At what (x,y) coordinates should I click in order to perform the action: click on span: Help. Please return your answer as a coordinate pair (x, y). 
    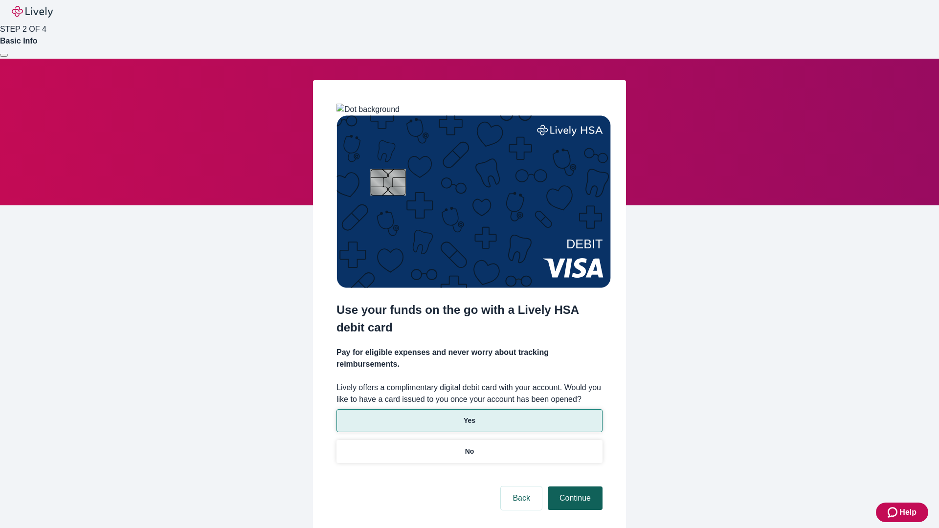
    Looking at the image, I should click on (907, 512).